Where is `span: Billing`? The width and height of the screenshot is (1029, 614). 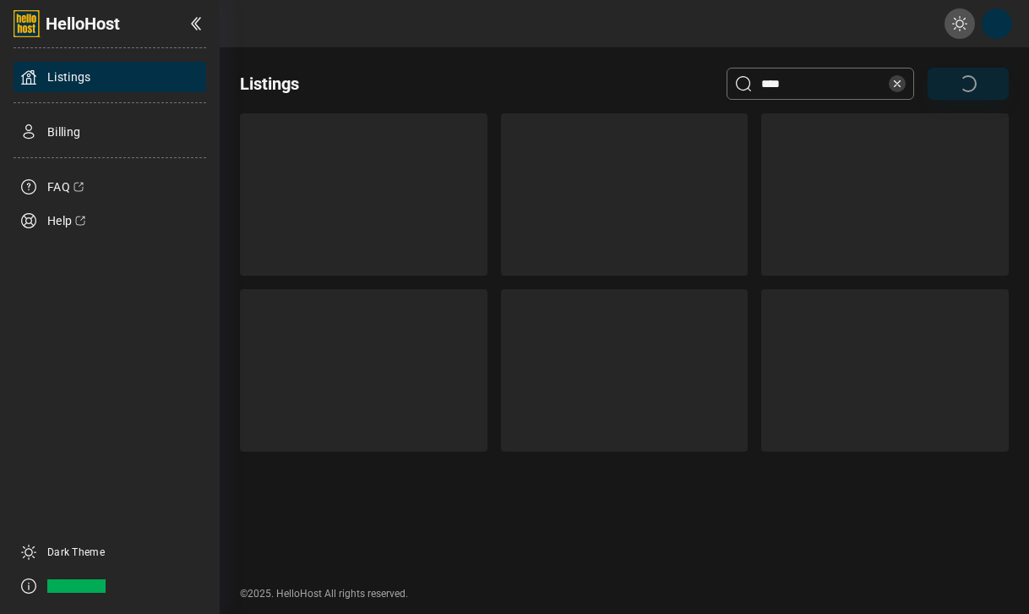
span: Billing is located at coordinates (63, 132).